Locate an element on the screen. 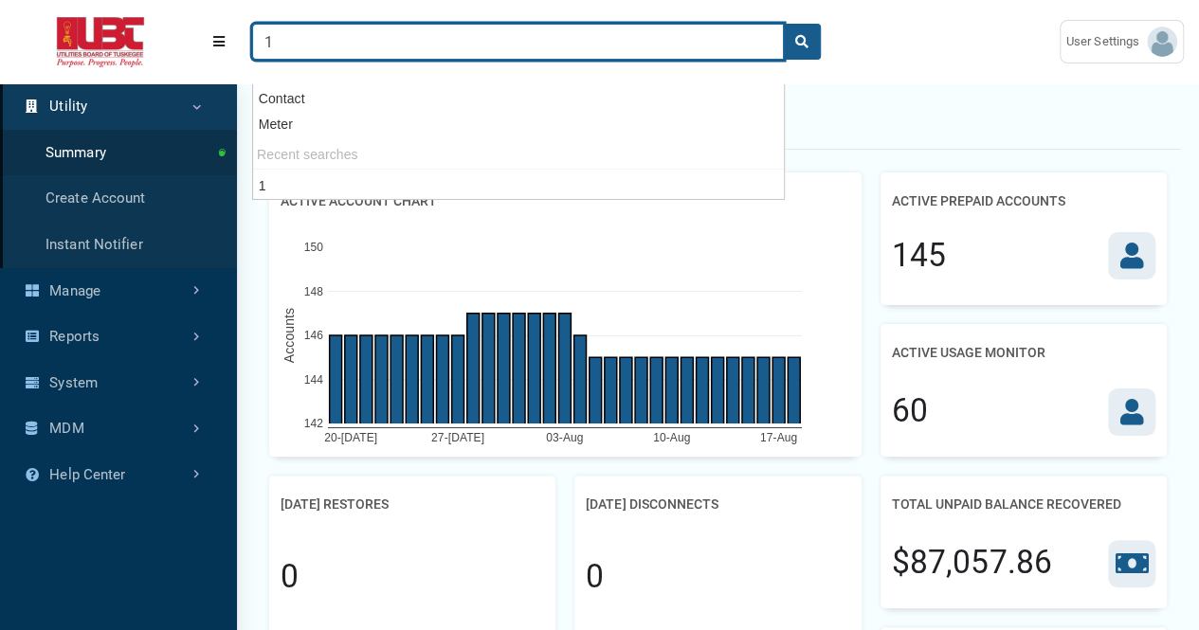 Image resolution: width=1199 pixels, height=630 pixels. h2: Active Prepaid Accounts is located at coordinates (978, 201).